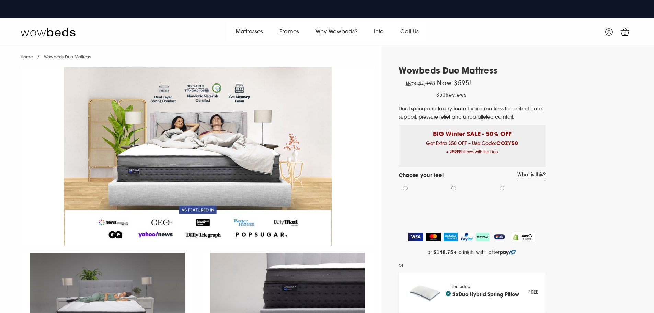  Describe the element at coordinates (27, 57) in the screenshot. I see `a: Home` at that location.